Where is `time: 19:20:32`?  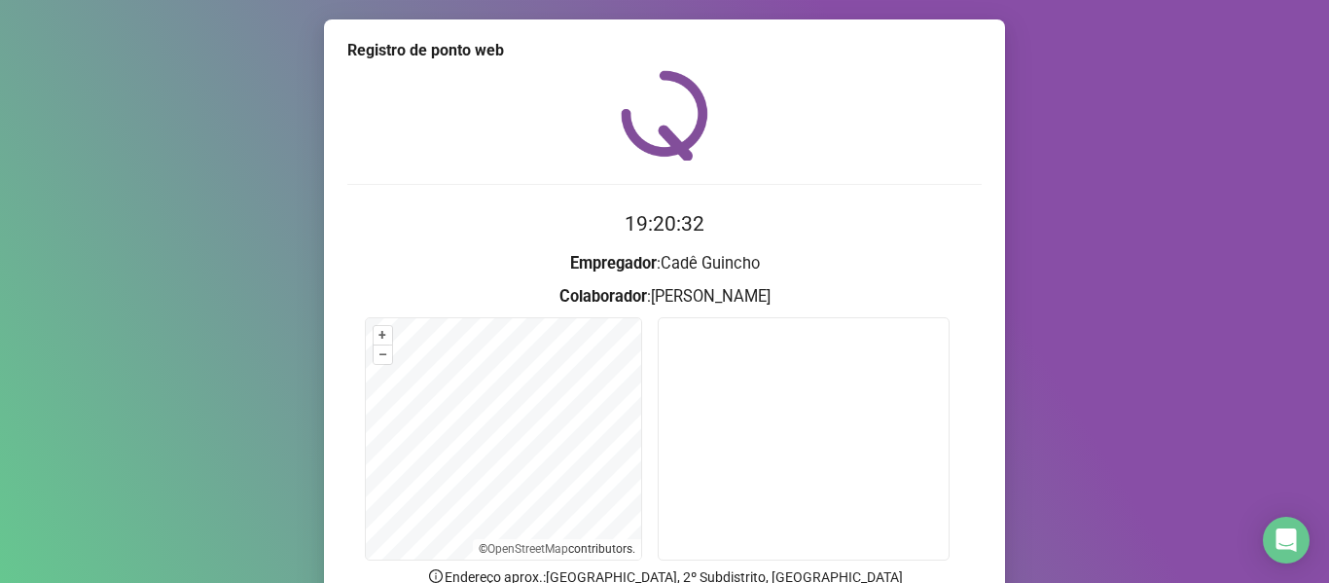
time: 19:20:32 is located at coordinates (664, 224).